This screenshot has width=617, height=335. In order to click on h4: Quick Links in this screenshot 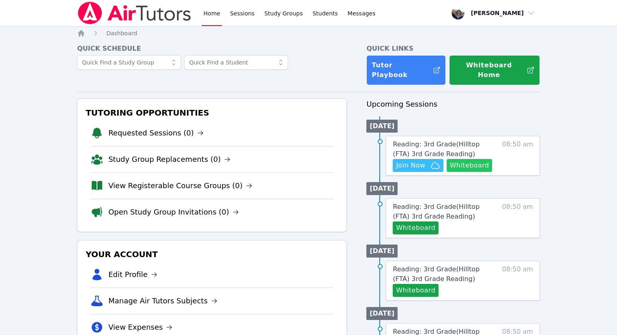, I will do `click(453, 49)`.